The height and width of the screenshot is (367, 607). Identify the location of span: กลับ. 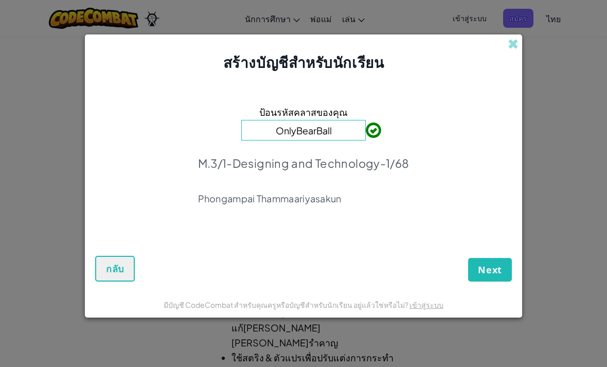
(115, 269).